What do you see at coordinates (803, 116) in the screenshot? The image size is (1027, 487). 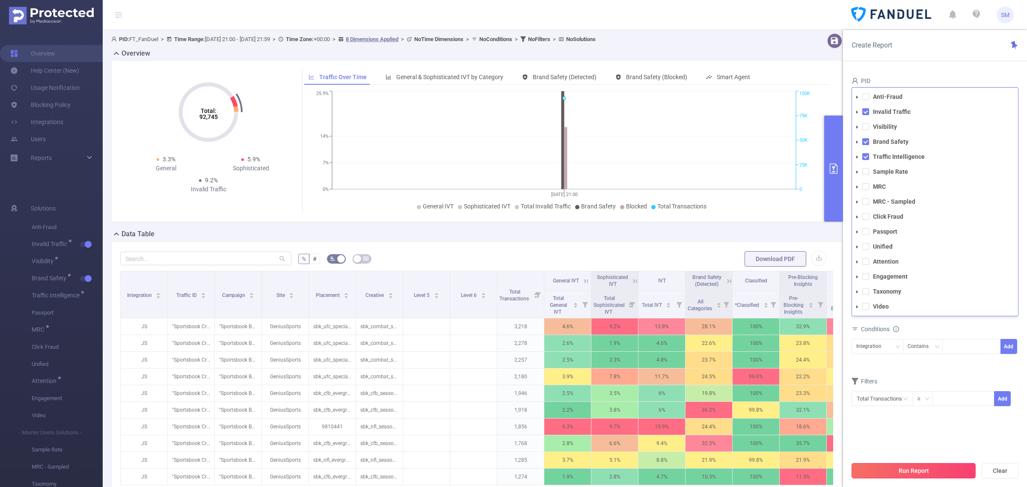 I see `tspan: 75K` at bounding box center [803, 116].